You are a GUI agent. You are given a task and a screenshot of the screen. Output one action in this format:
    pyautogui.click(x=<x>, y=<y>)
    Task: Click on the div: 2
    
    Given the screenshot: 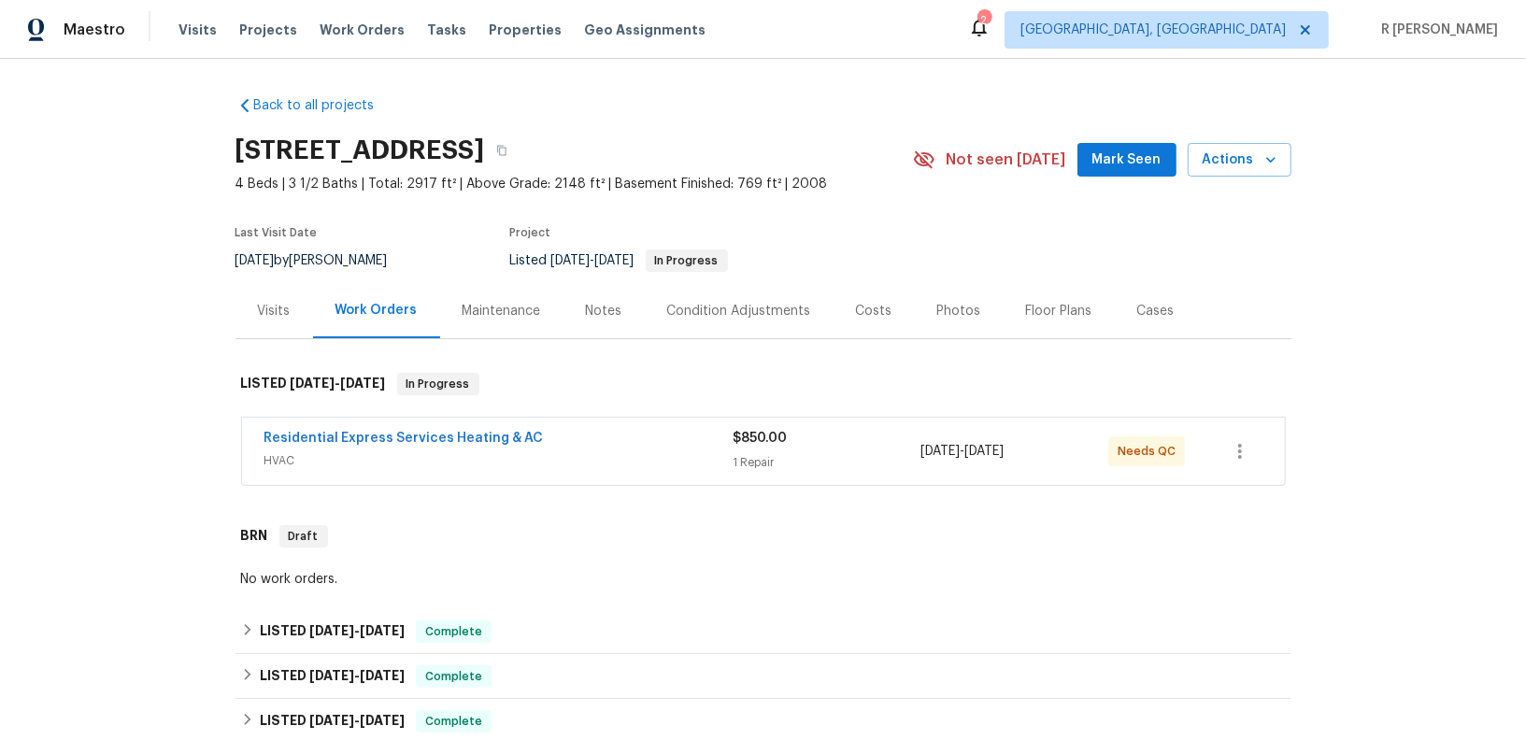 What is the action you would take?
    pyautogui.click(x=984, y=21)
    